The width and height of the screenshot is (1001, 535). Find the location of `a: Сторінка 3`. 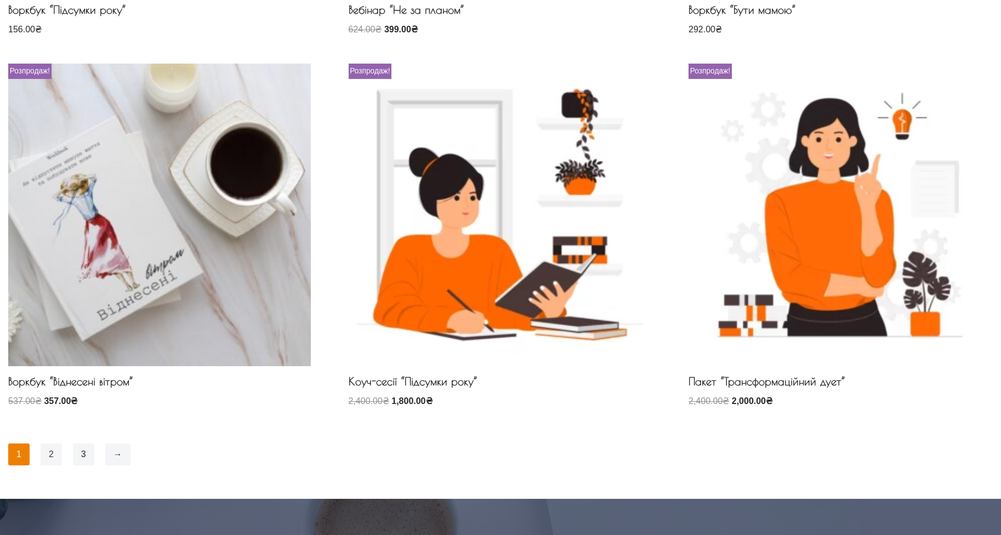

a: Сторінка 3 is located at coordinates (83, 455).